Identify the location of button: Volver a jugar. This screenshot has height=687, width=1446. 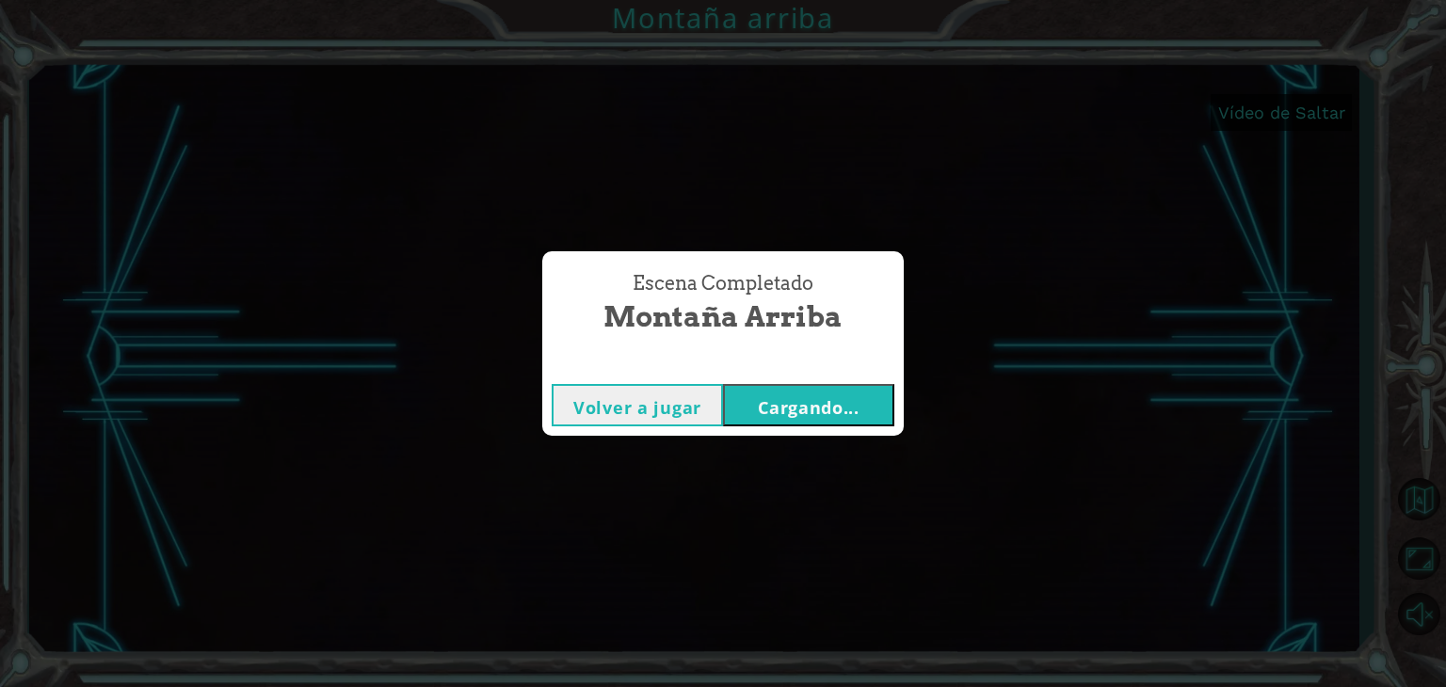
(637, 405).